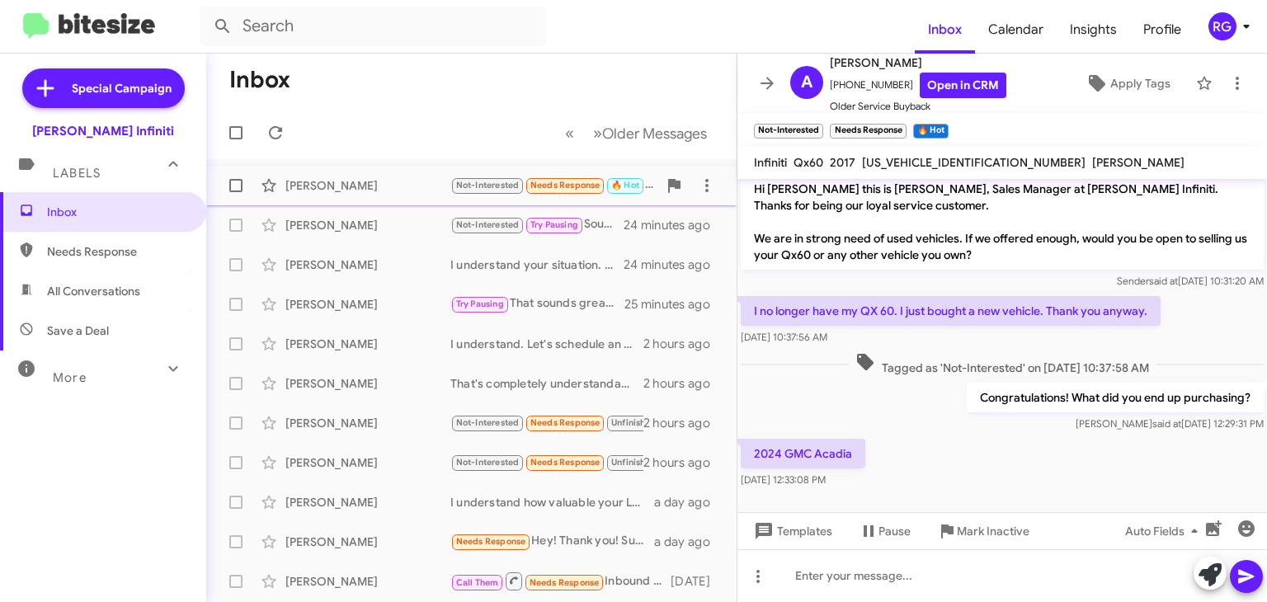  I want to click on span: Profile, so click(1162, 30).